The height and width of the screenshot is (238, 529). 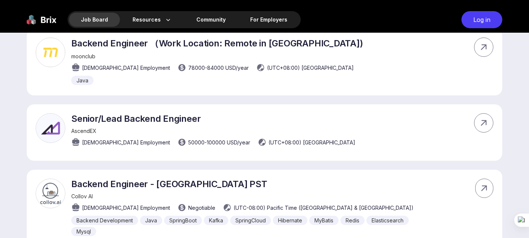 What do you see at coordinates (482, 20) in the screenshot?
I see `div: Log in` at bounding box center [482, 20].